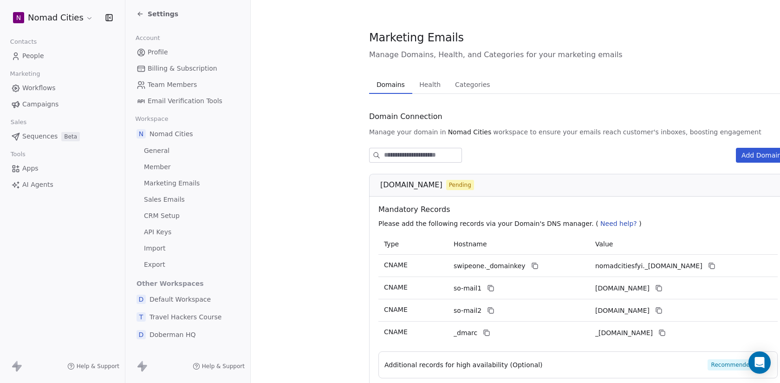 The width and height of the screenshot is (780, 383). I want to click on span: Email Verification Tools, so click(185, 101).